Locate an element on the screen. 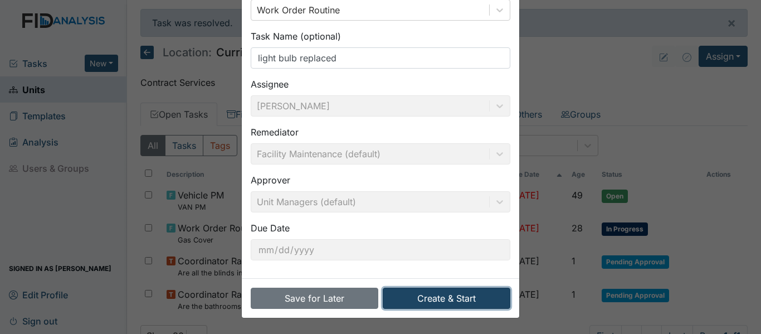  div: Work Order Routine is located at coordinates (298, 10).